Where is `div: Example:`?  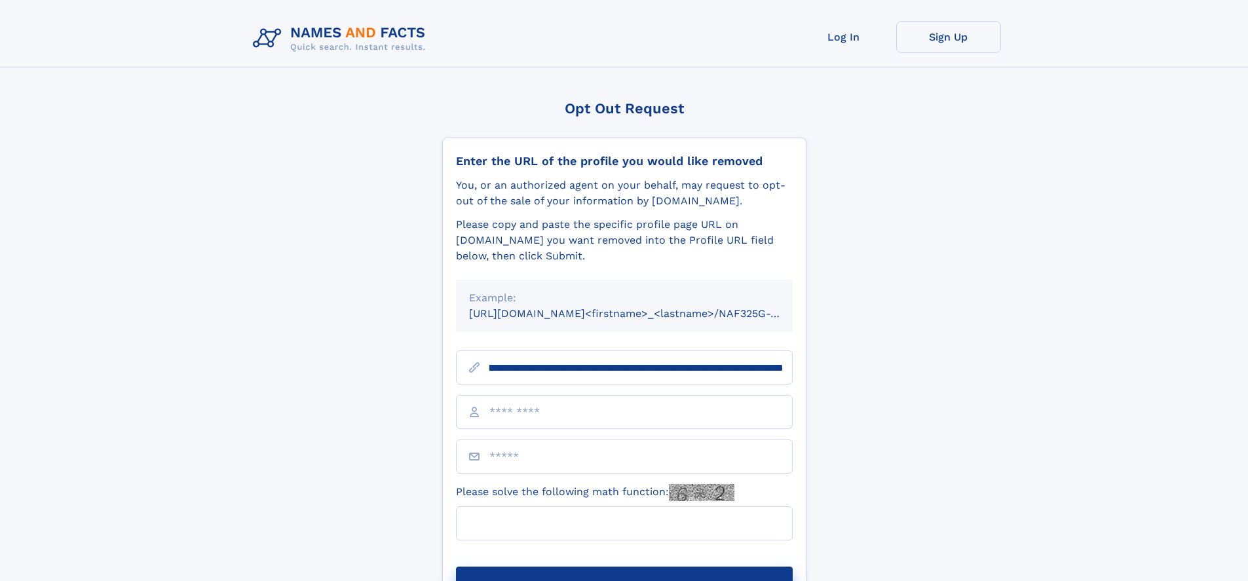 div: Example: is located at coordinates (625, 298).